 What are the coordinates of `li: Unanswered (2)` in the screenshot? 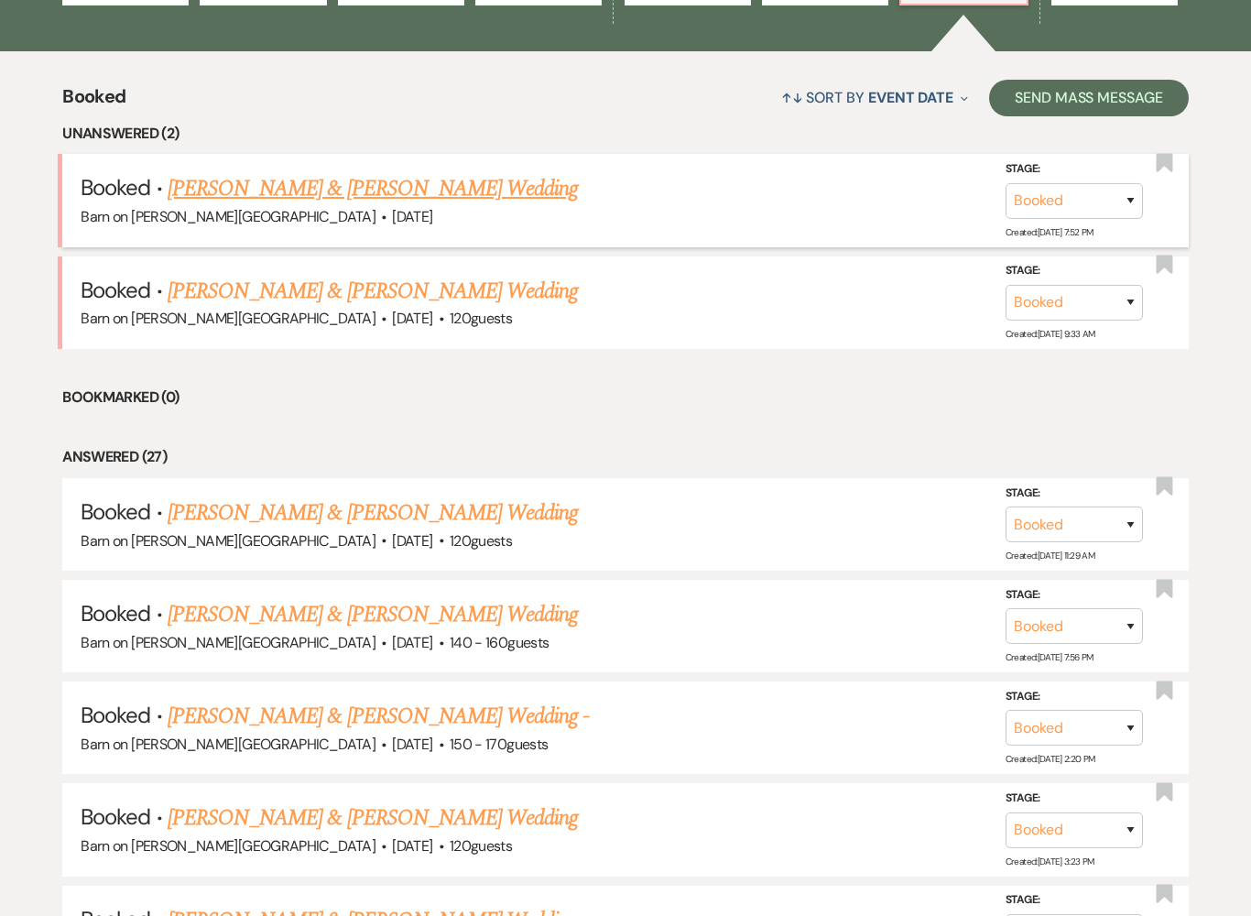 It's located at (625, 134).